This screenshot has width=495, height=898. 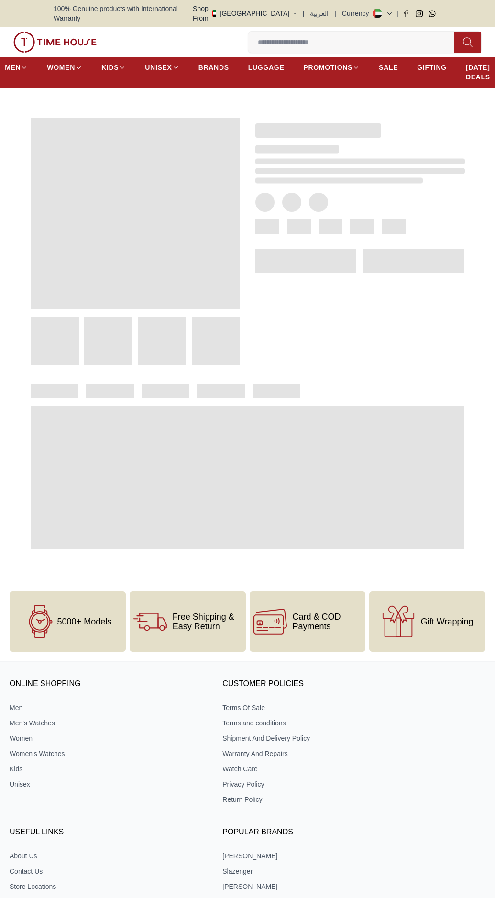 I want to click on img: United Arab Emirates, so click(x=214, y=13).